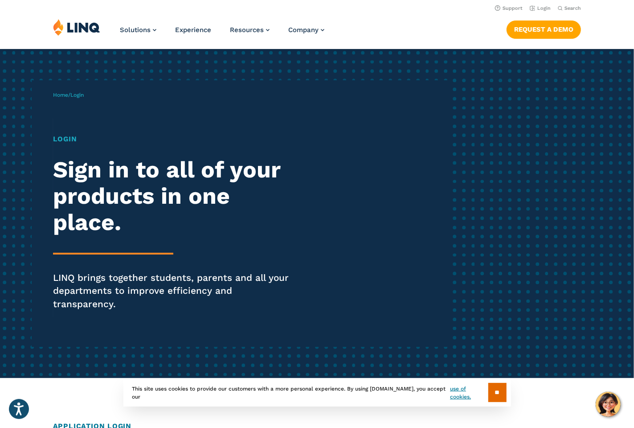 Image resolution: width=634 pixels, height=428 pixels. What do you see at coordinates (569, 8) in the screenshot?
I see `button: Open Search Bar` at bounding box center [569, 8].